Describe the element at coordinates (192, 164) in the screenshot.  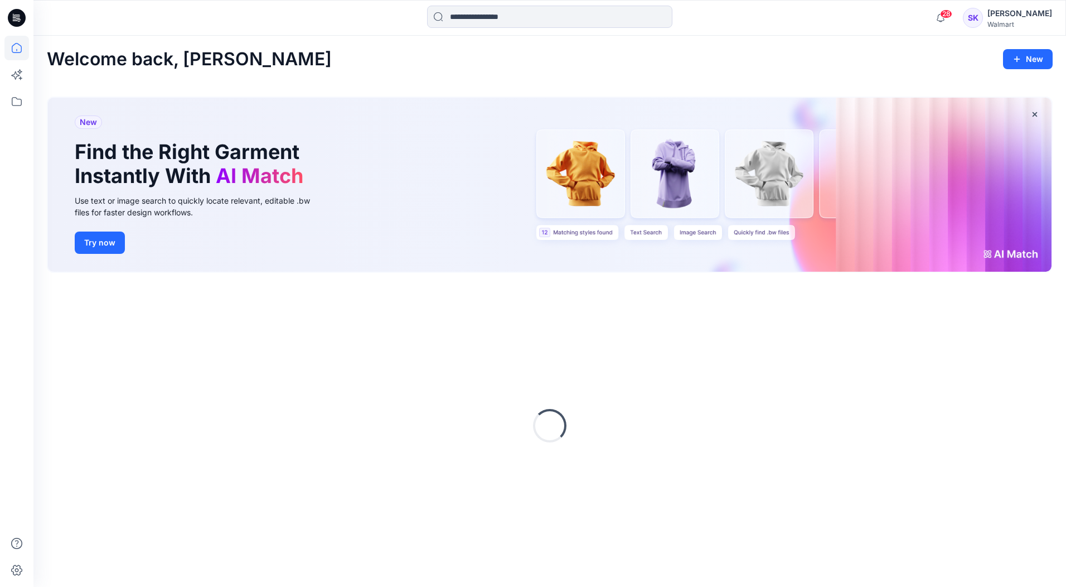
I see `h1: Find the Right Garment Instantly With` at that location.